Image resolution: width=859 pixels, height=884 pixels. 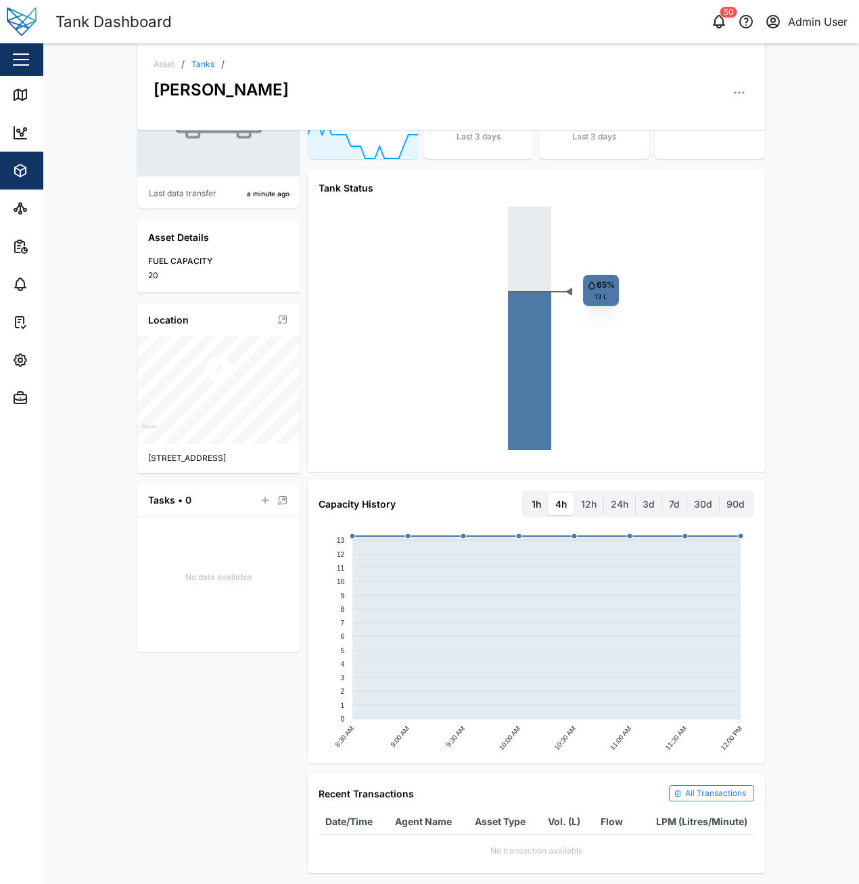 What do you see at coordinates (203, 64) in the screenshot?
I see `a: Tanks` at bounding box center [203, 64].